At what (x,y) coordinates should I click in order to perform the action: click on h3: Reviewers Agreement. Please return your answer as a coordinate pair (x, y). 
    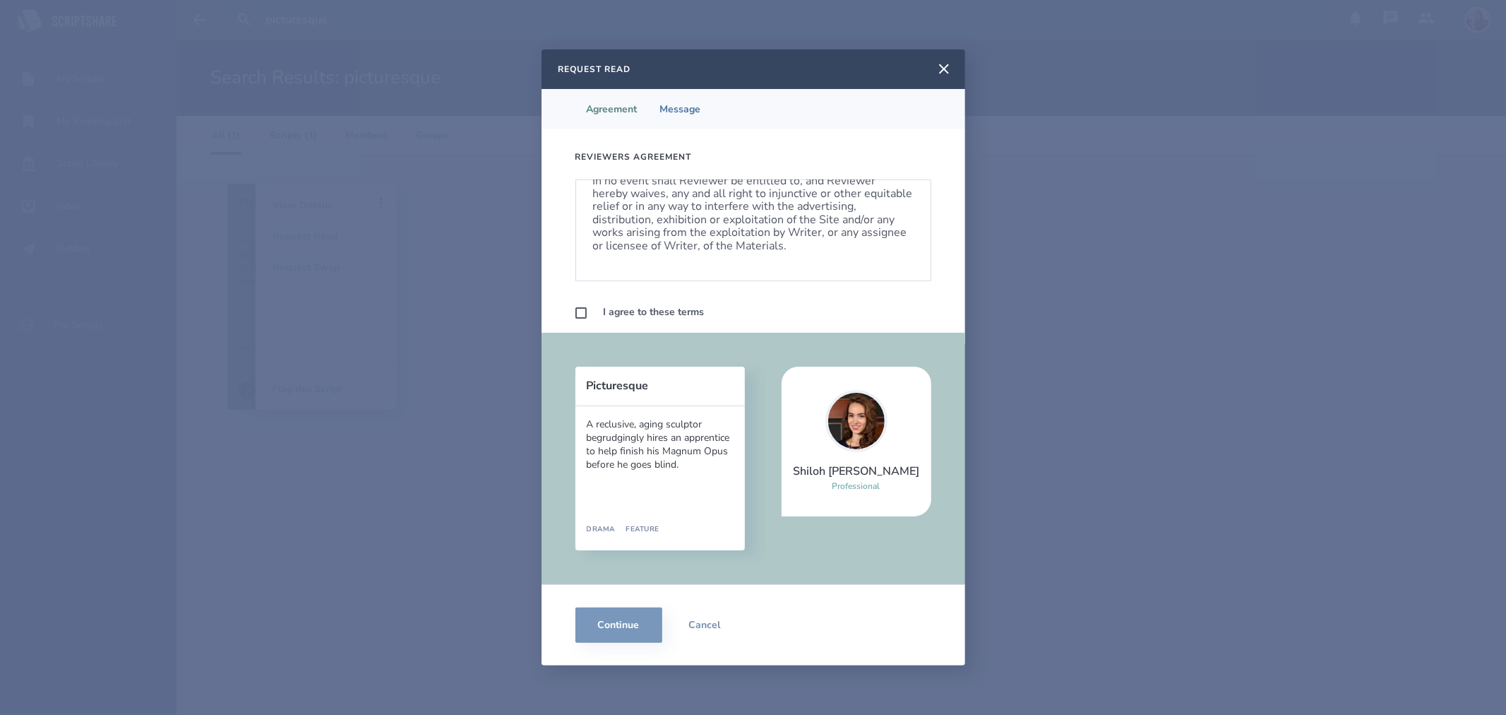
    Looking at the image, I should click on (633, 157).